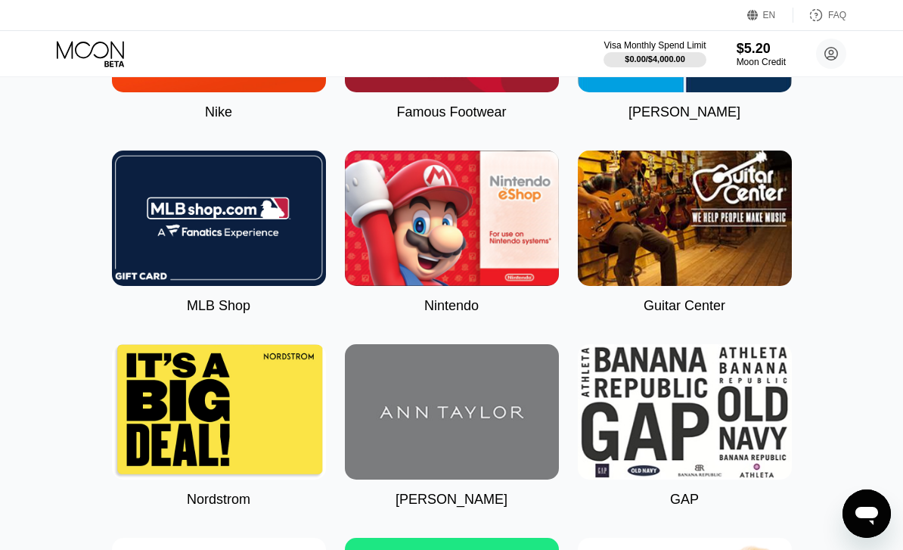 This screenshot has height=550, width=903. Describe the element at coordinates (655, 59) in the screenshot. I see `div: $0.00 / $4,000.00` at that location.